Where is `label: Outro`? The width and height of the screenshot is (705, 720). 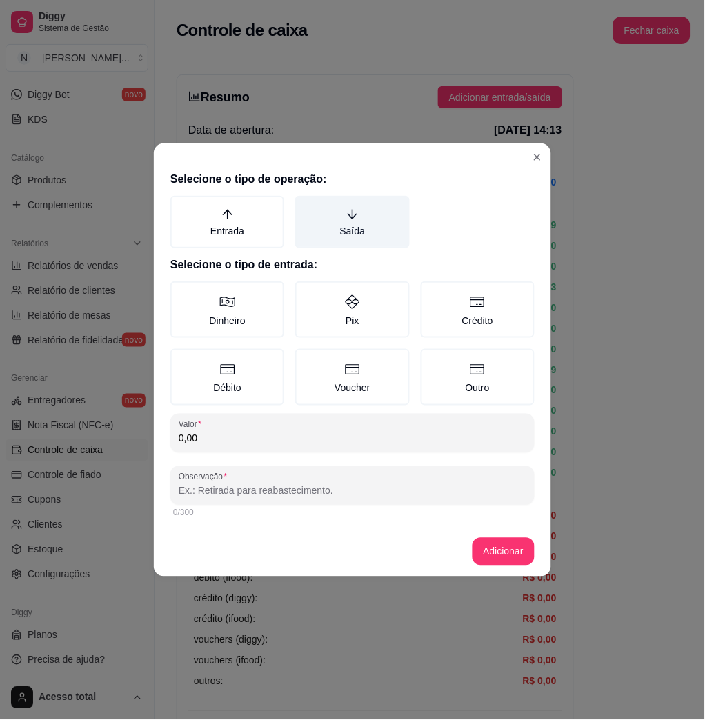 label: Outro is located at coordinates (477, 377).